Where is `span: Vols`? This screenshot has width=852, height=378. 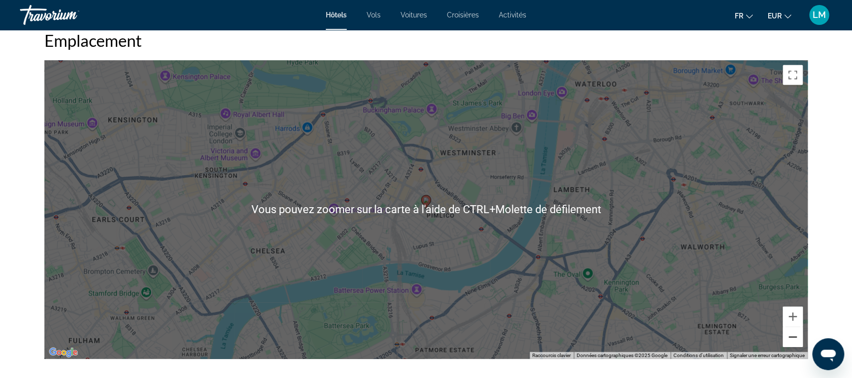
span: Vols is located at coordinates (373, 15).